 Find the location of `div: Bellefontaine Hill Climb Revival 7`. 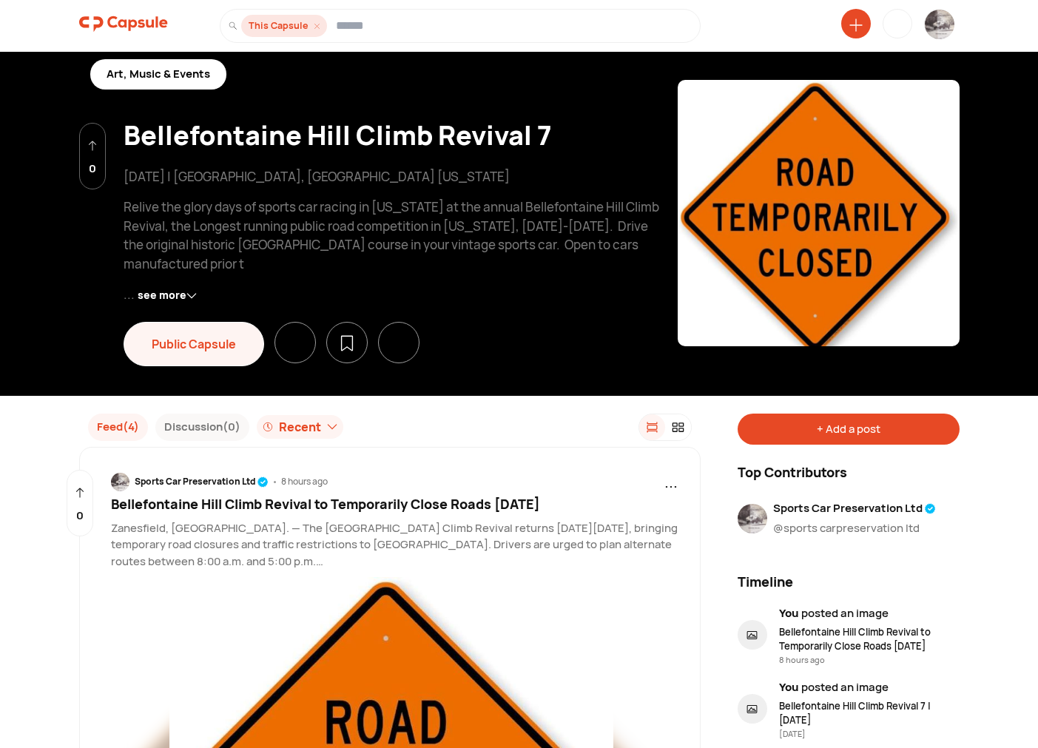

div: Bellefontaine Hill Climb Revival 7 is located at coordinates (391, 135).